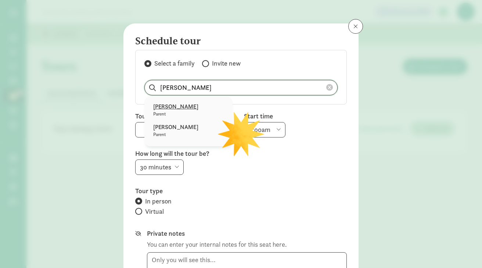 This screenshot has width=482, height=268. I want to click on div: You can enter your internal notes for this seat here., so click(217, 245).